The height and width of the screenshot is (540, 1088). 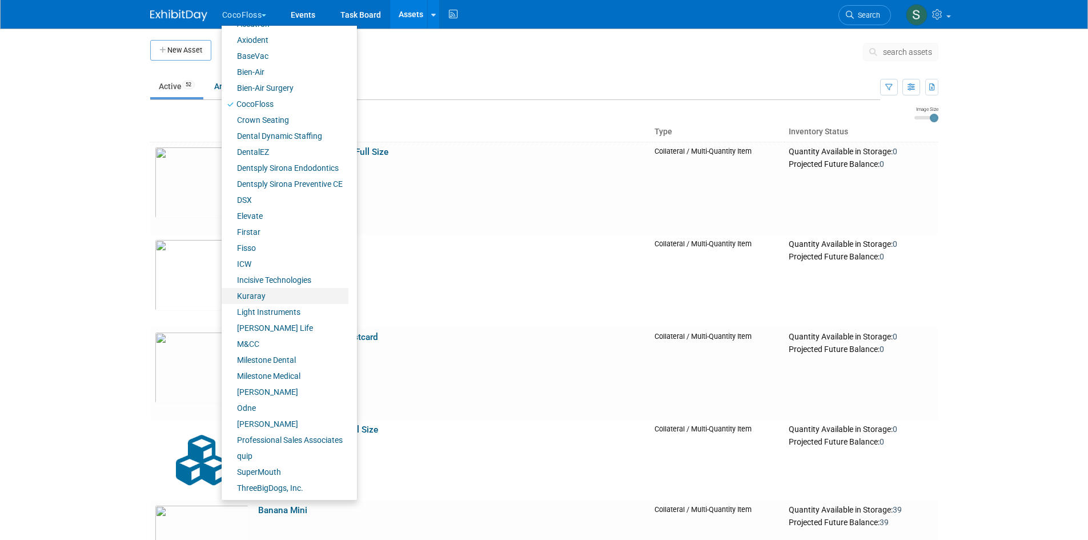 I want to click on a: Crown Seating, so click(x=285, y=120).